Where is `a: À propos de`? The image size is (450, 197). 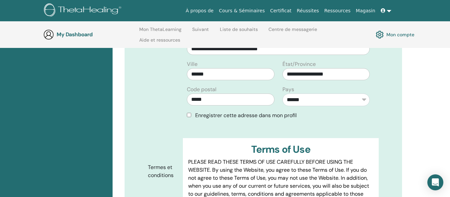
a: À propos de is located at coordinates (200, 11).